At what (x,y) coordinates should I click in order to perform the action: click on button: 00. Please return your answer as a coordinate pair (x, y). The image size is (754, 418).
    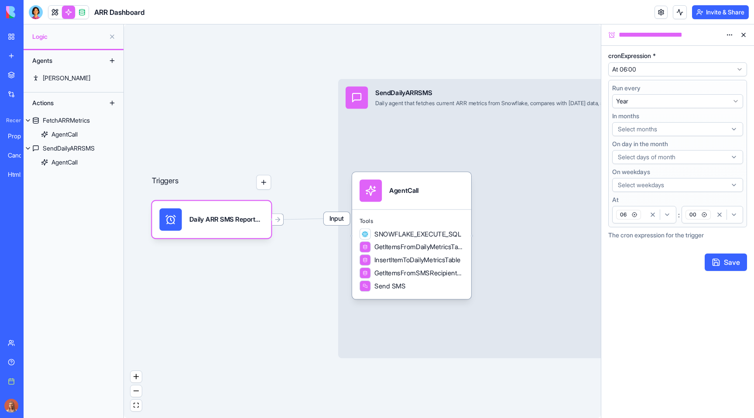
    Looking at the image, I should click on (712, 215).